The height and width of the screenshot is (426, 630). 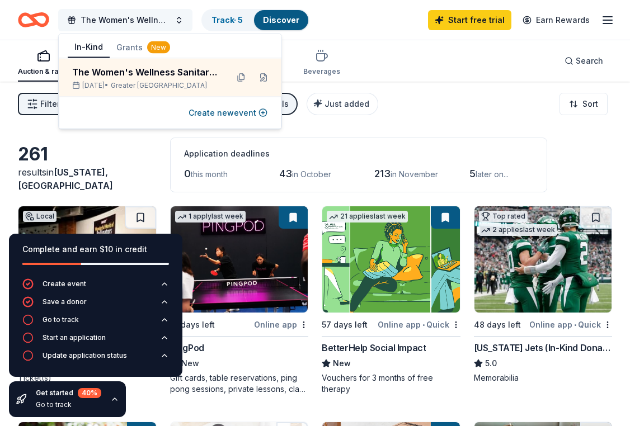 What do you see at coordinates (472, 173) in the screenshot?
I see `span: 5` at bounding box center [472, 173].